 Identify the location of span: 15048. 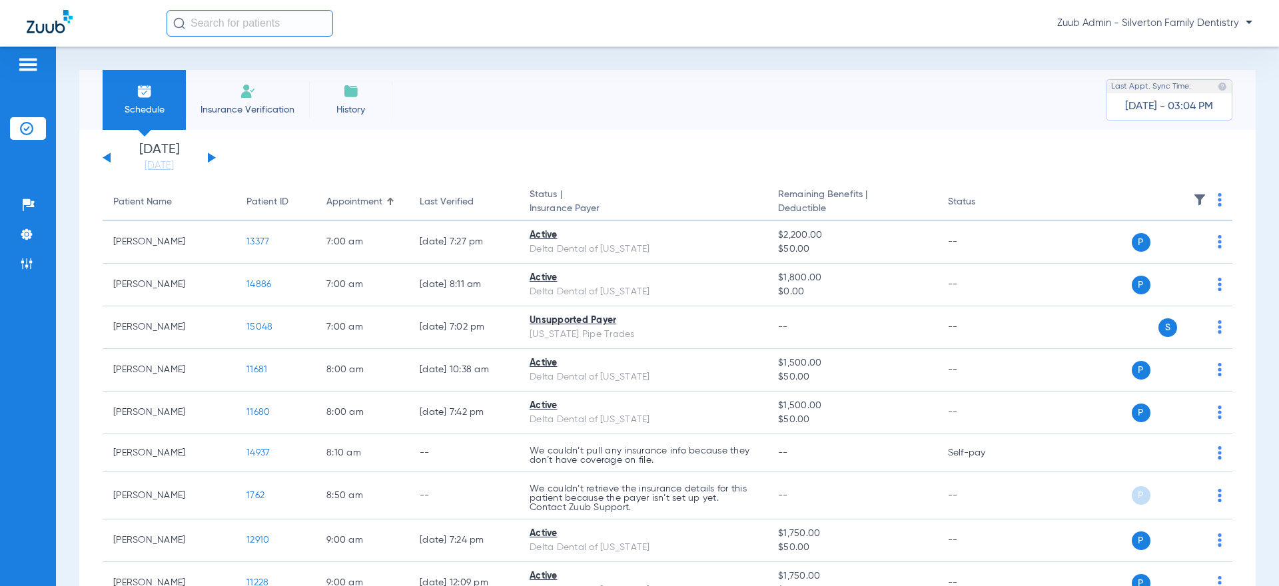
(259, 327).